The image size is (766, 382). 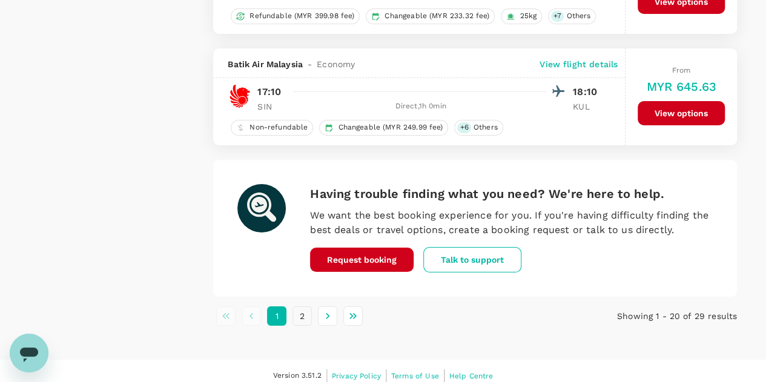 What do you see at coordinates (420, 107) in the screenshot?
I see `div: Direct , 1h 0min` at bounding box center [420, 107].